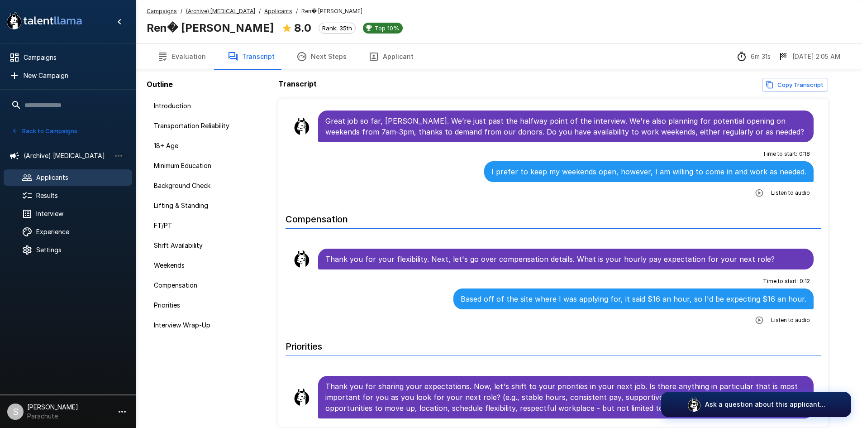 Image resolution: width=862 pixels, height=428 pixels. What do you see at coordinates (199, 325) in the screenshot?
I see `div: Interview Wrap-Up` at bounding box center [199, 325].